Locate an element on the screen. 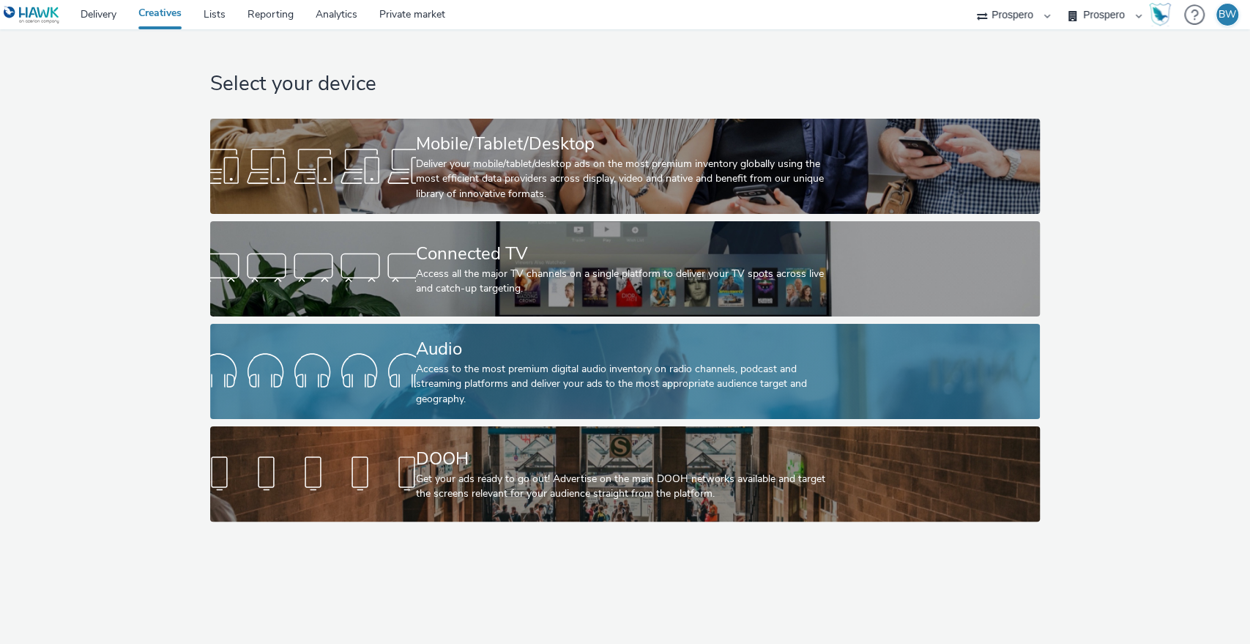 The height and width of the screenshot is (644, 1250). h1: Select your device is located at coordinates (625, 84).